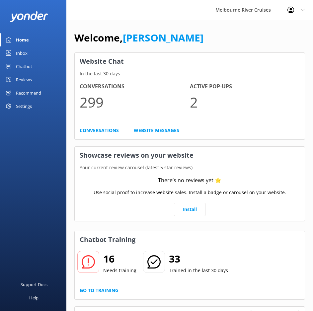 The height and width of the screenshot is (311, 313). What do you see at coordinates (190, 192) in the screenshot?
I see `p: Use social proof to increase website sales. Install a badge or carousel on your website.` at bounding box center [190, 192].